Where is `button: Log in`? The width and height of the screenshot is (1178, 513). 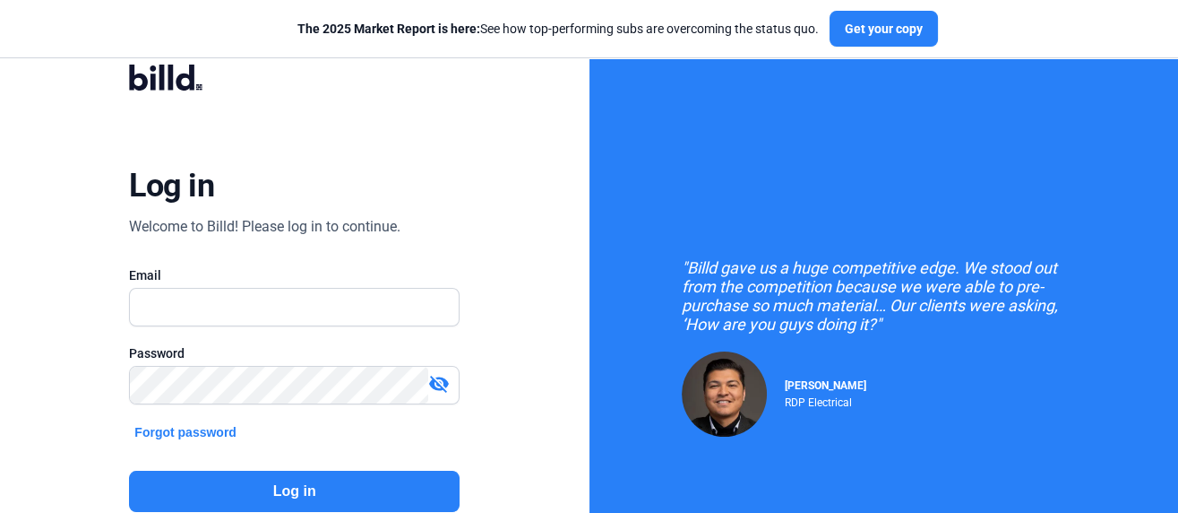
button: Log in is located at coordinates (294, 491).